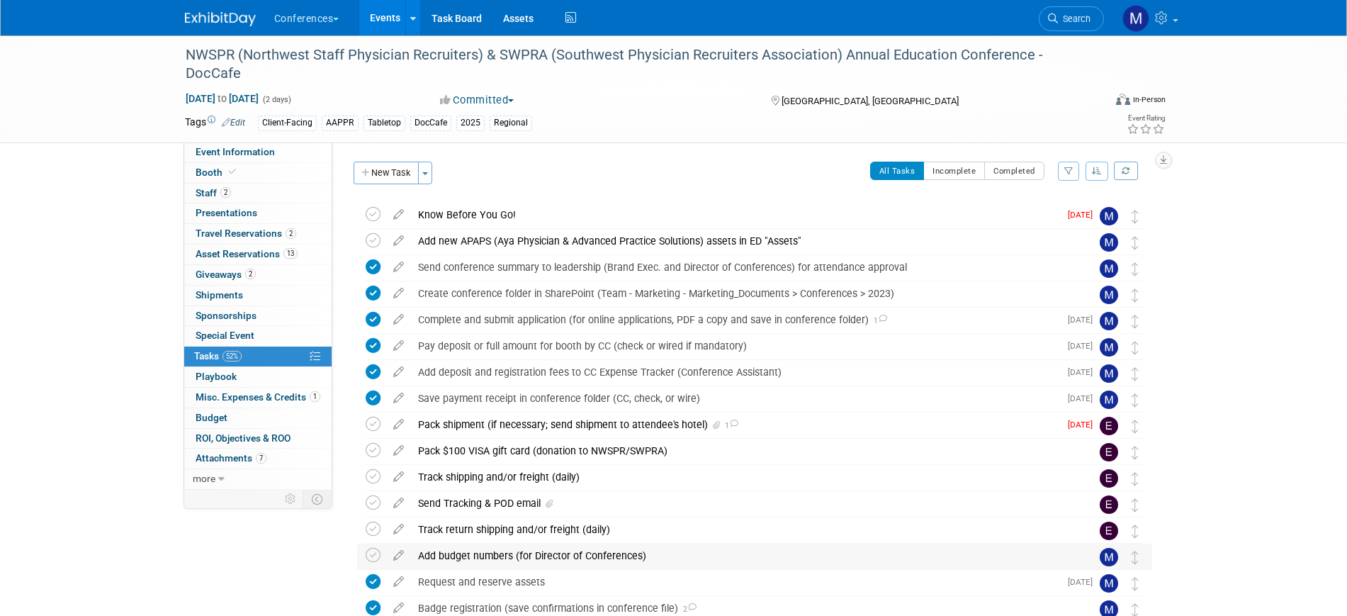 This screenshot has height=616, width=1347. Describe the element at coordinates (258, 377) in the screenshot. I see `a: Playbook` at that location.